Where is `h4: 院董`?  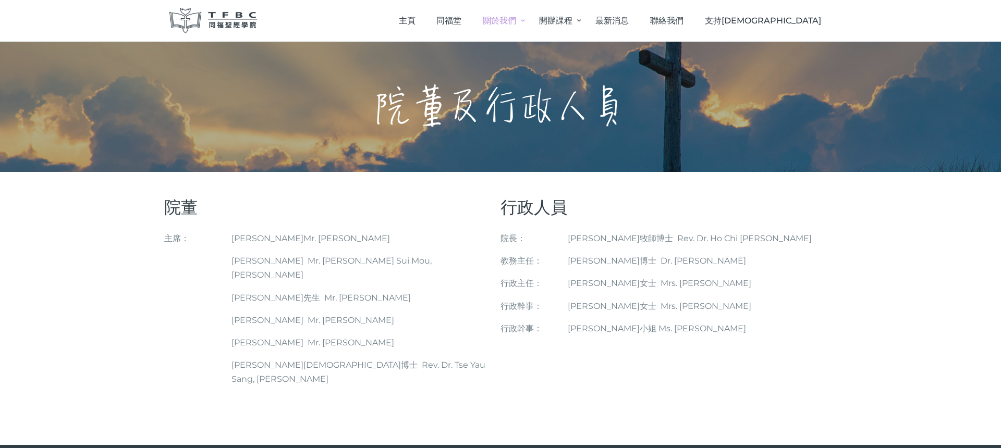 h4: 院董 is located at coordinates (332, 207).